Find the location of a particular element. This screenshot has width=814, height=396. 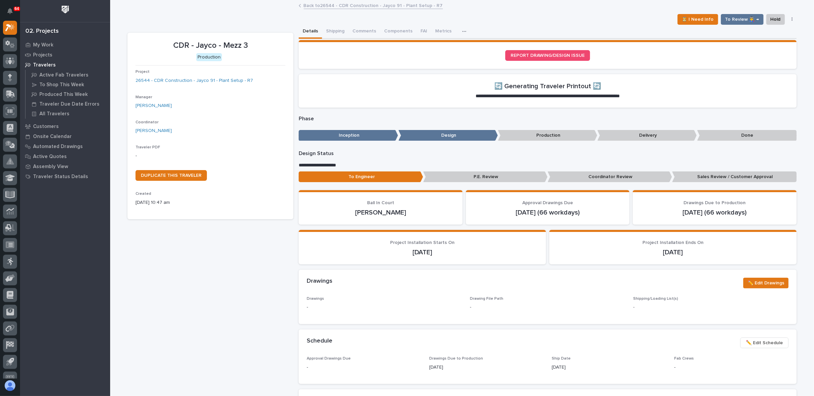

div: Notifications64 is located at coordinates (13, 13).